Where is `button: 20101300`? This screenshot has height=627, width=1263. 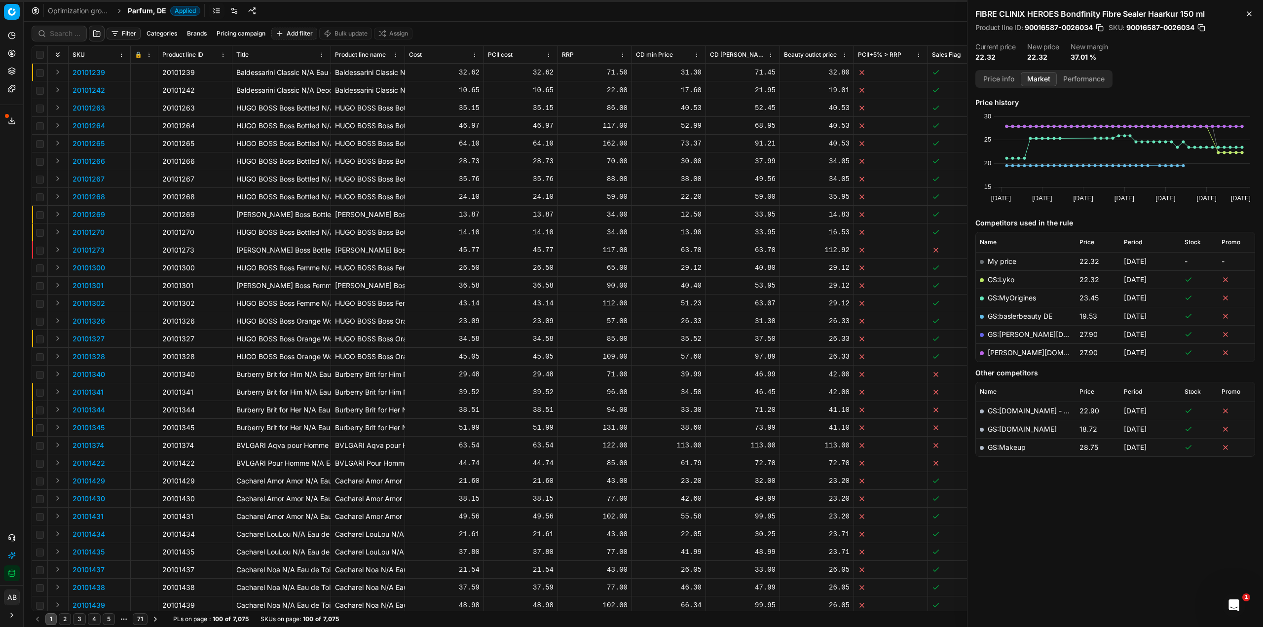
button: 20101300 is located at coordinates (89, 268).